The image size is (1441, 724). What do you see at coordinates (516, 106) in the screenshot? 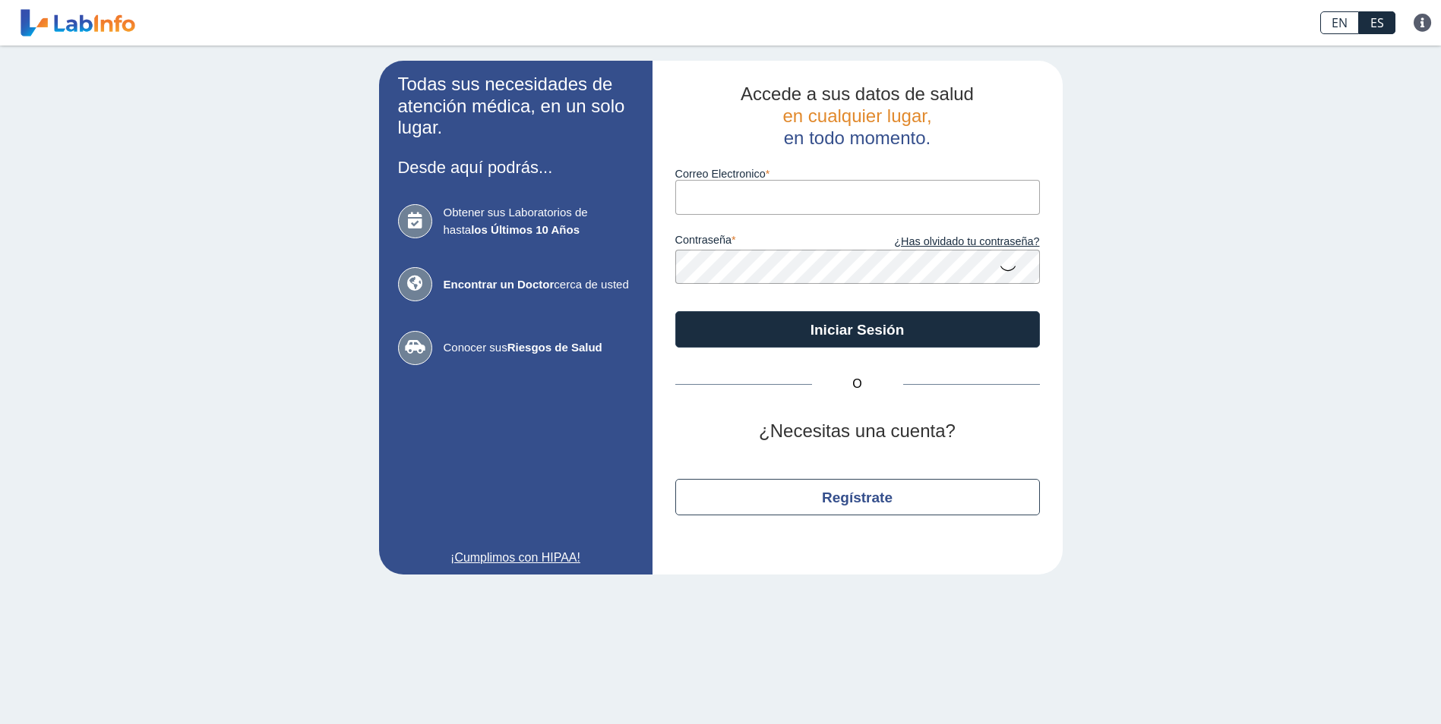
I see `h2: Todas sus necesidades de atención médica, en un solo lugar.` at bounding box center [516, 106].